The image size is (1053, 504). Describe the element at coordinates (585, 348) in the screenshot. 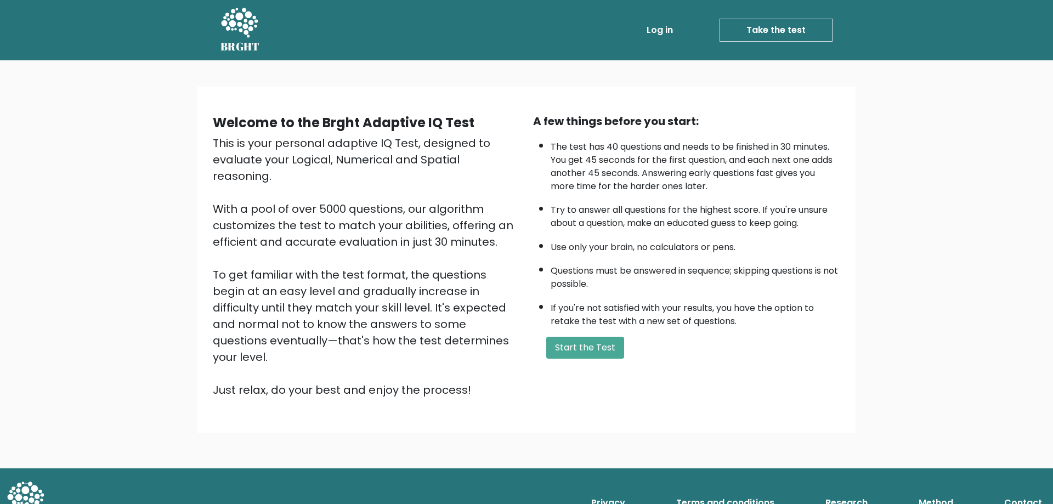

I see `button: Start the Test` at that location.